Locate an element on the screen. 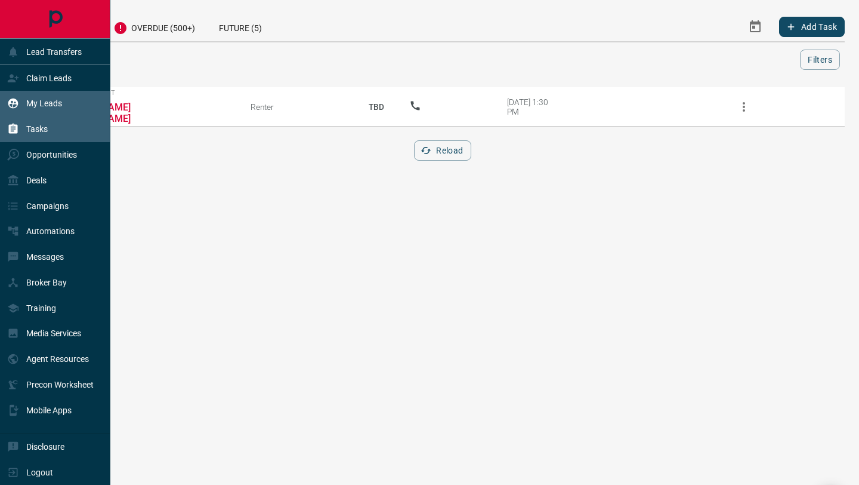 This screenshot has width=859, height=485. button: Filters is located at coordinates (820, 60).